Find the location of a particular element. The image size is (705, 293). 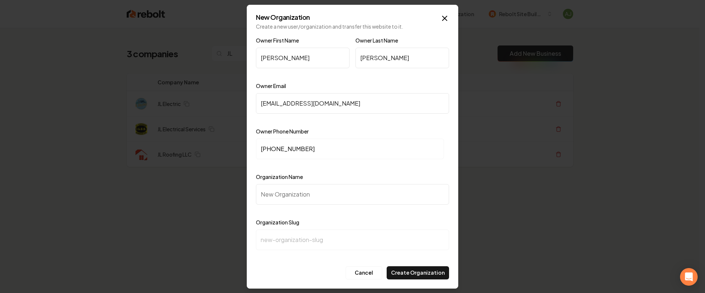

button: Create Organization is located at coordinates (418, 273).